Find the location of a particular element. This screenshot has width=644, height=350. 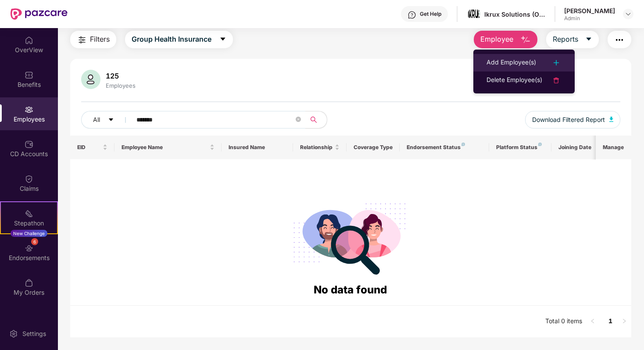

img: svg+xml;base64,PHN2ZyBpZD0iSGVscC0zMngzMiIgeG1sbnM9Imh0dHA6Ly93d3cudzMub3JnLzIwMDAvc3ZnIiB3aWR0aD... is located at coordinates (412, 15).